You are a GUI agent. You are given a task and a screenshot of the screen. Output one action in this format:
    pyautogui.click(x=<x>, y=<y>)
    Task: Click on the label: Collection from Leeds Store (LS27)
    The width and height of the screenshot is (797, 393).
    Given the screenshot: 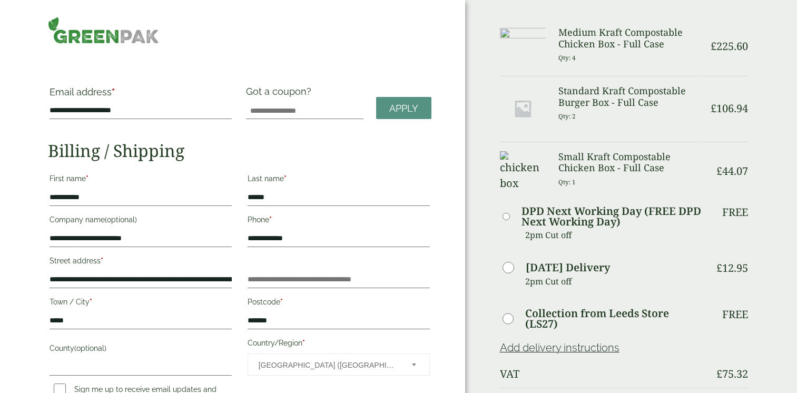 What is the action you would take?
    pyautogui.click(x=614, y=319)
    